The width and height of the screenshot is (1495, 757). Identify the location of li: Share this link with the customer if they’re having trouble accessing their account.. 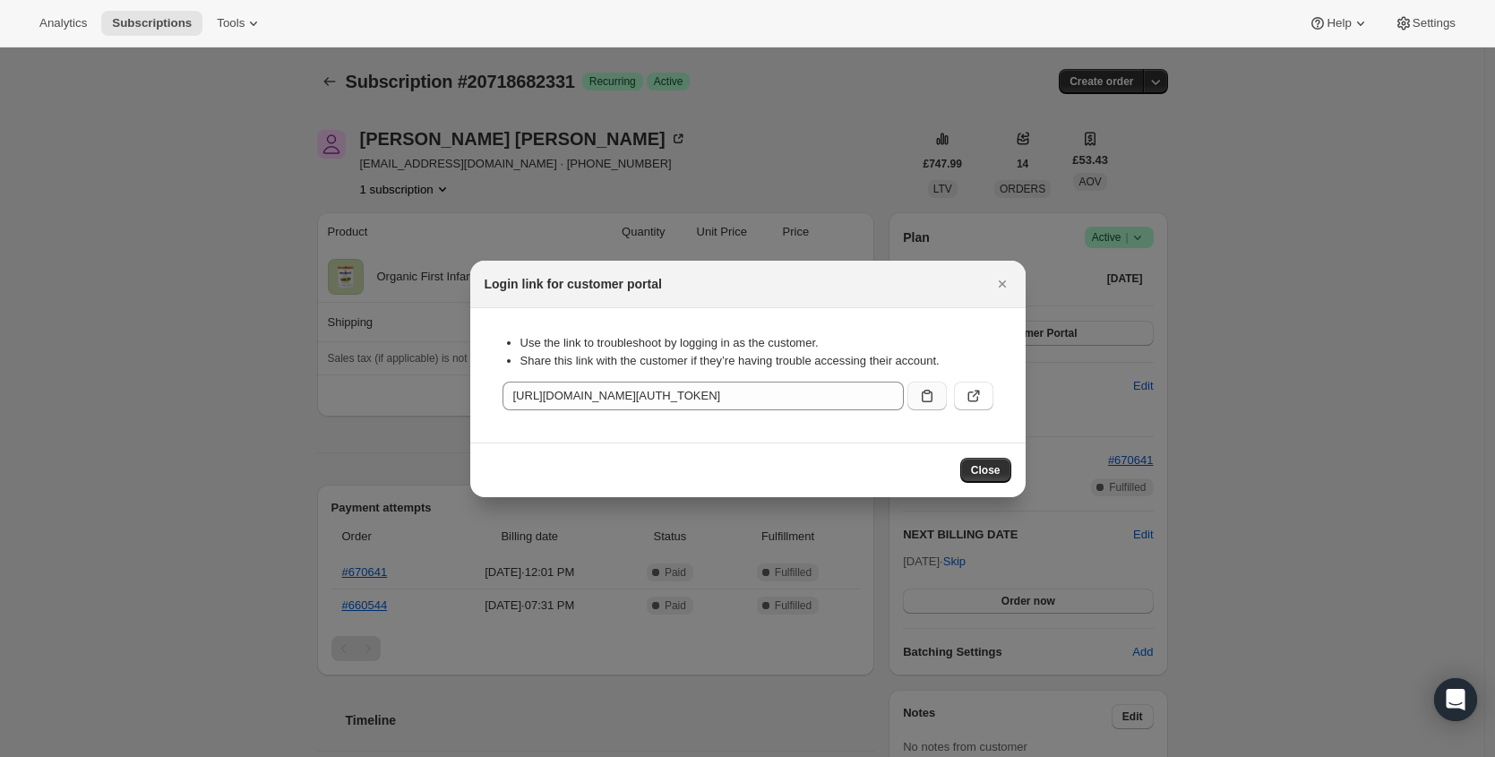
(757, 361).